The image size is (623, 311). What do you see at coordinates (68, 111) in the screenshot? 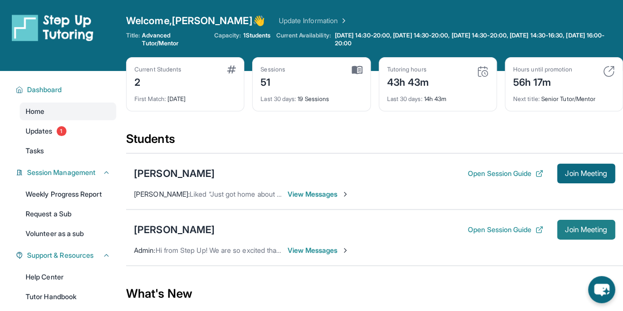
I see `a: Home` at bounding box center [68, 111].